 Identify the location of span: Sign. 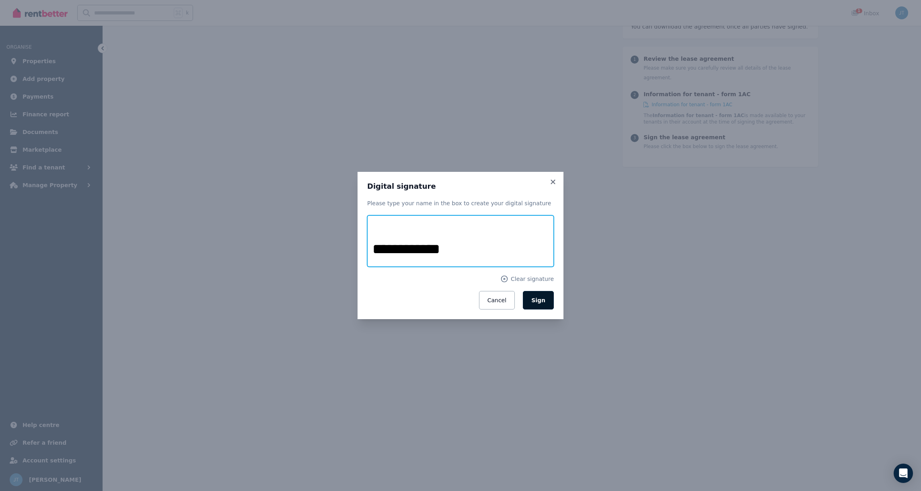
(538, 300).